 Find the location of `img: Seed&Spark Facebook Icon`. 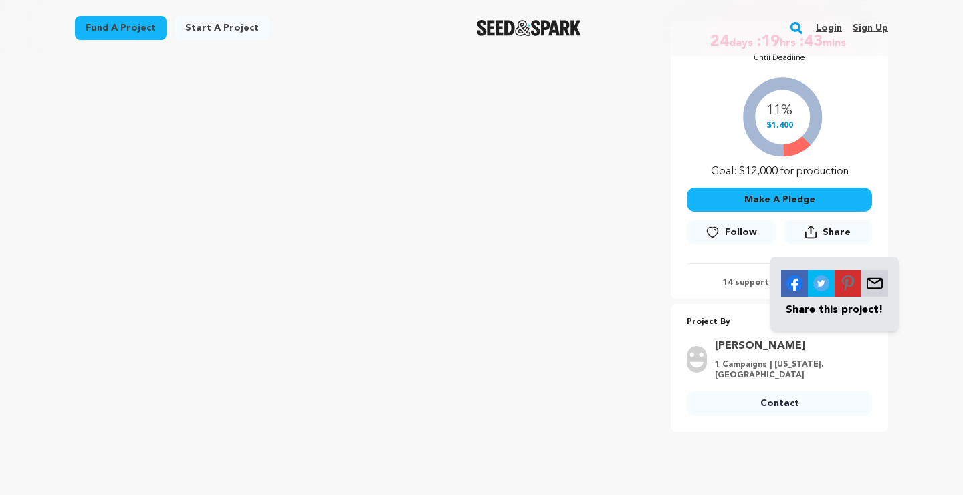

img: Seed&Spark Facebook Icon is located at coordinates (794, 284).